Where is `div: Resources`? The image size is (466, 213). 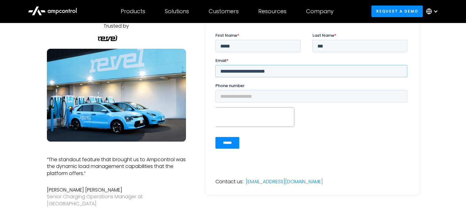 div: Resources is located at coordinates (272, 11).